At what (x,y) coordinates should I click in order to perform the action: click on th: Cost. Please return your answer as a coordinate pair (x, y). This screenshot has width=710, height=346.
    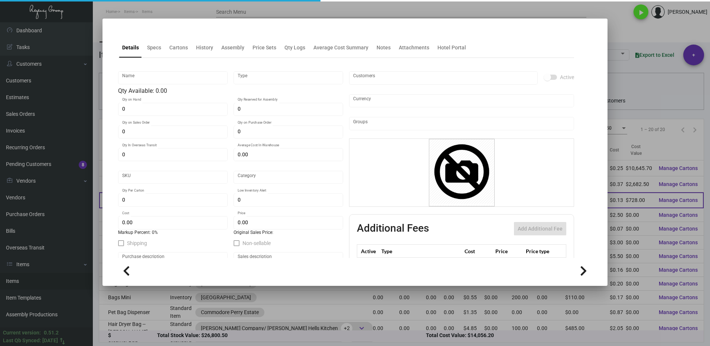
    Looking at the image, I should click on (478, 251).